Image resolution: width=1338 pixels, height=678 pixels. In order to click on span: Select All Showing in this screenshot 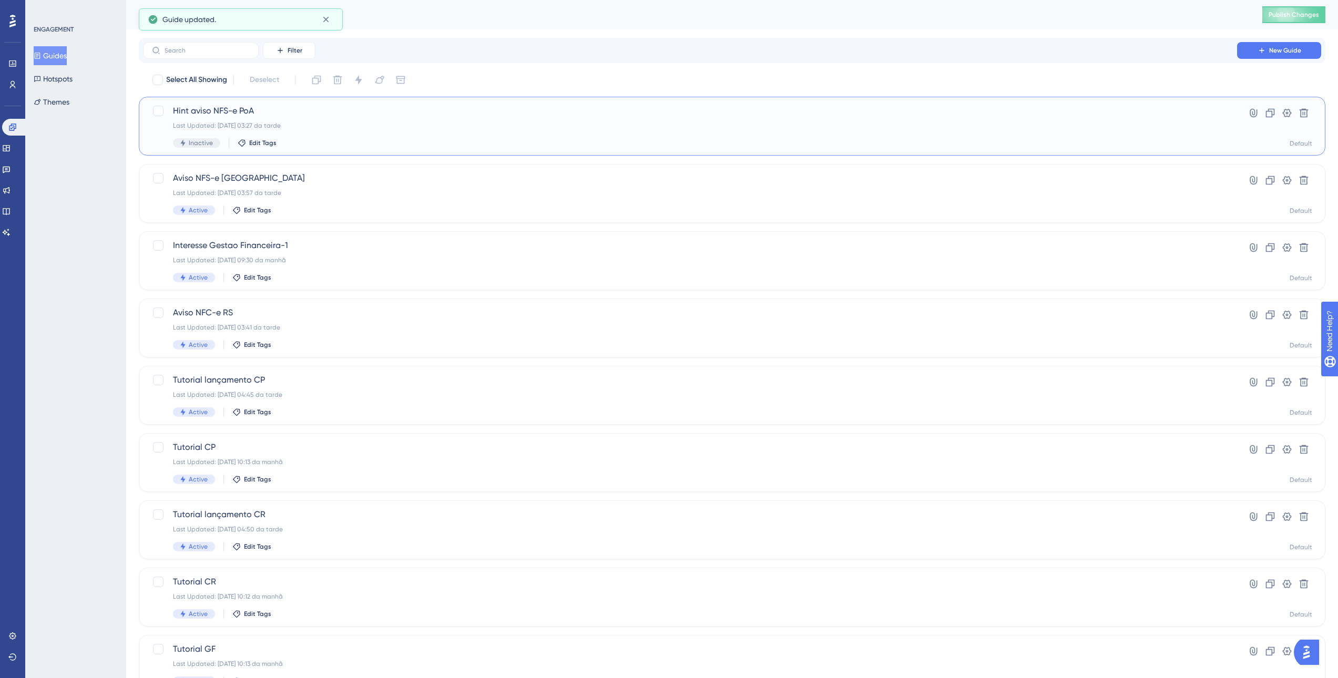, I will do `click(197, 80)`.